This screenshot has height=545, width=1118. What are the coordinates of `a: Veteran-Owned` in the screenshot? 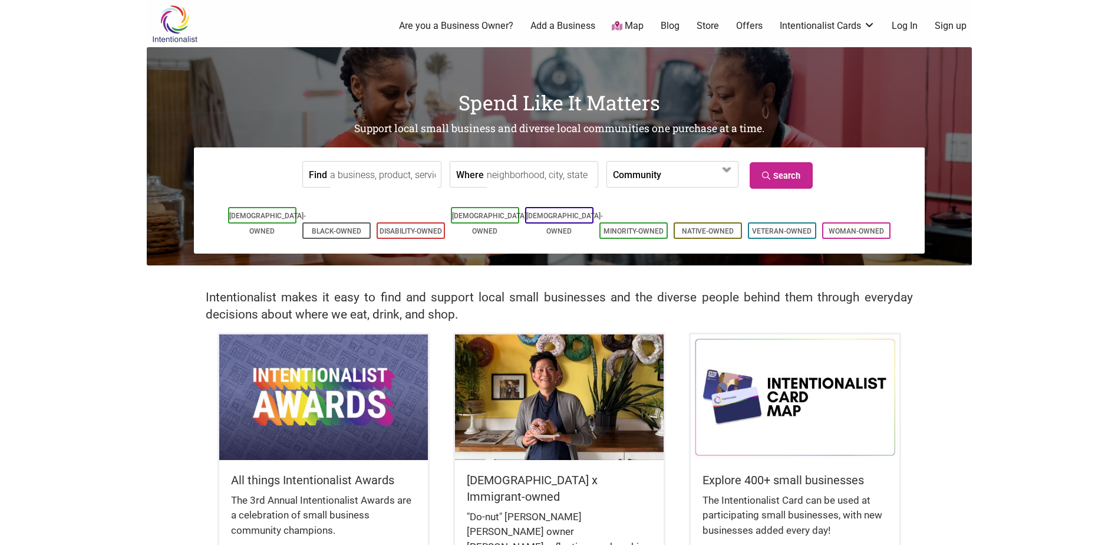 It's located at (781, 231).